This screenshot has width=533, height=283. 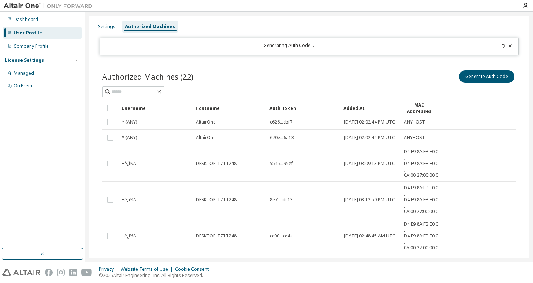 I want to click on span: cc00...ce4a, so click(x=281, y=236).